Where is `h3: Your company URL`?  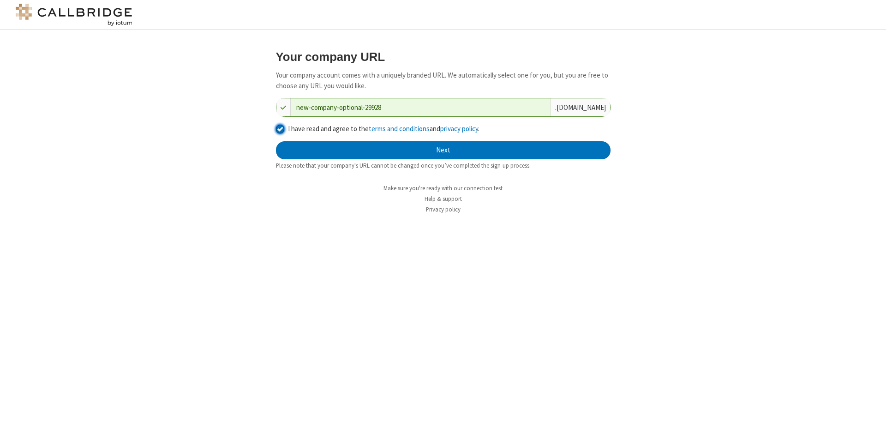
h3: Your company URL is located at coordinates (443, 57).